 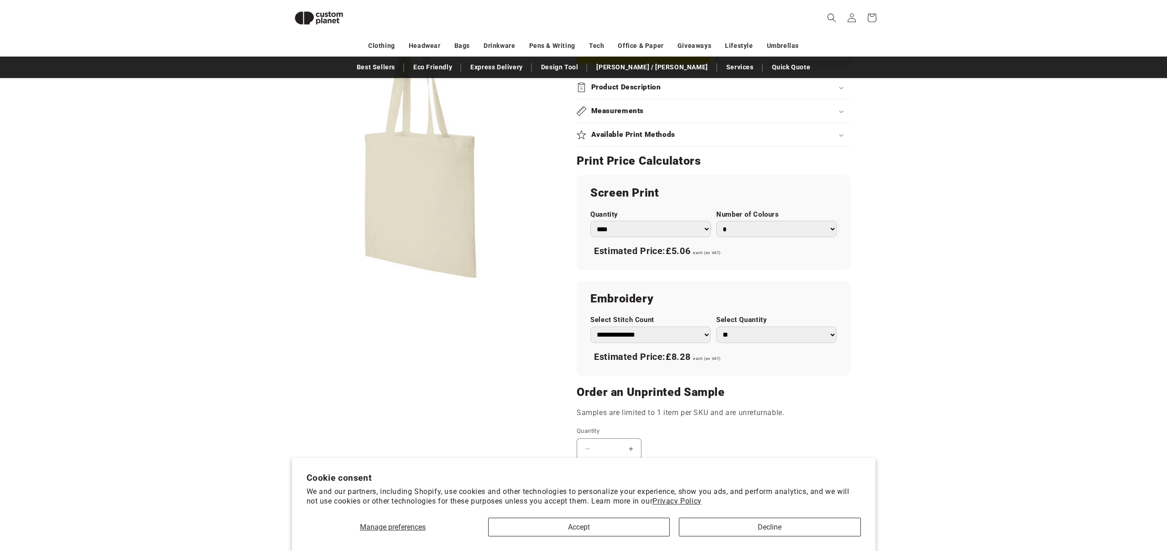 I want to click on summary: Search, so click(x=832, y=18).